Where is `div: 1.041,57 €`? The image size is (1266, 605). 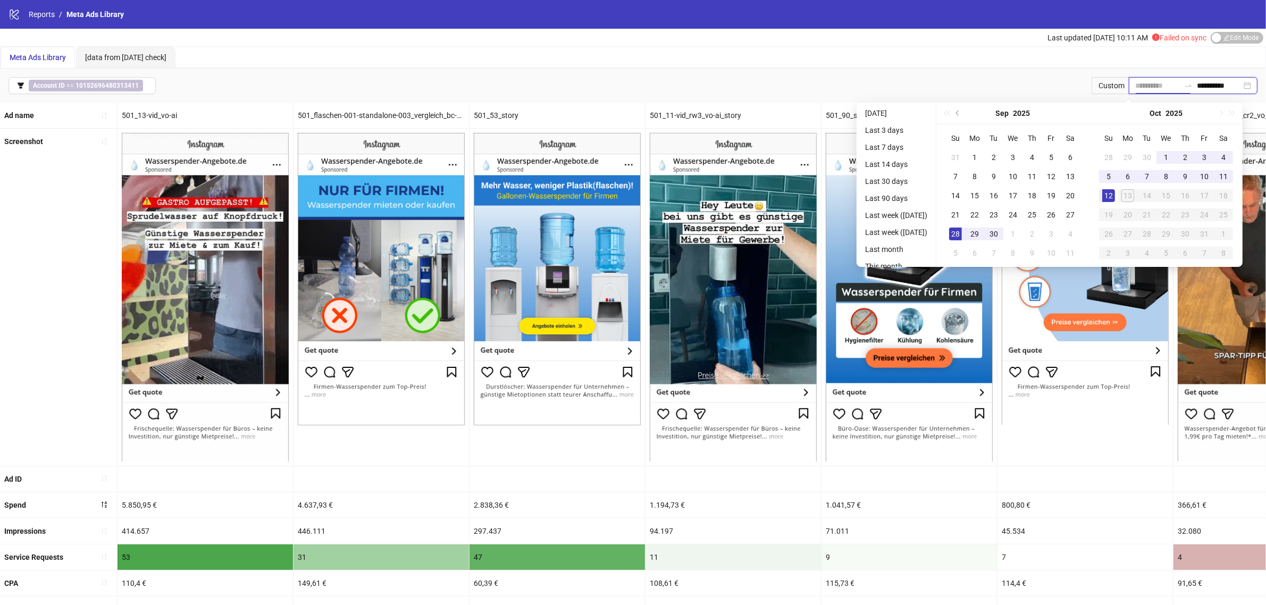
div: 1.041,57 € is located at coordinates (909, 505).